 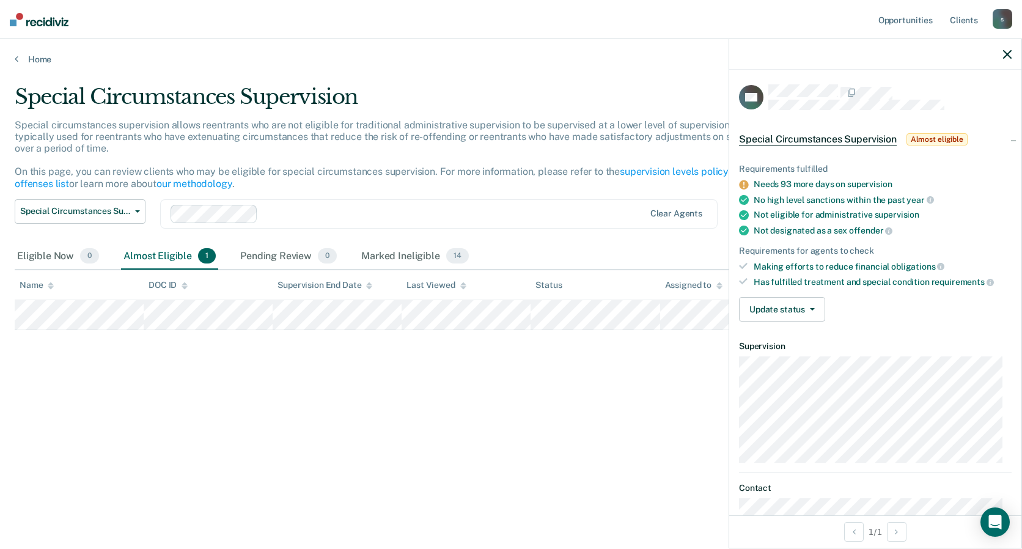 I want to click on div: Making efforts to reduce financial, so click(x=883, y=266).